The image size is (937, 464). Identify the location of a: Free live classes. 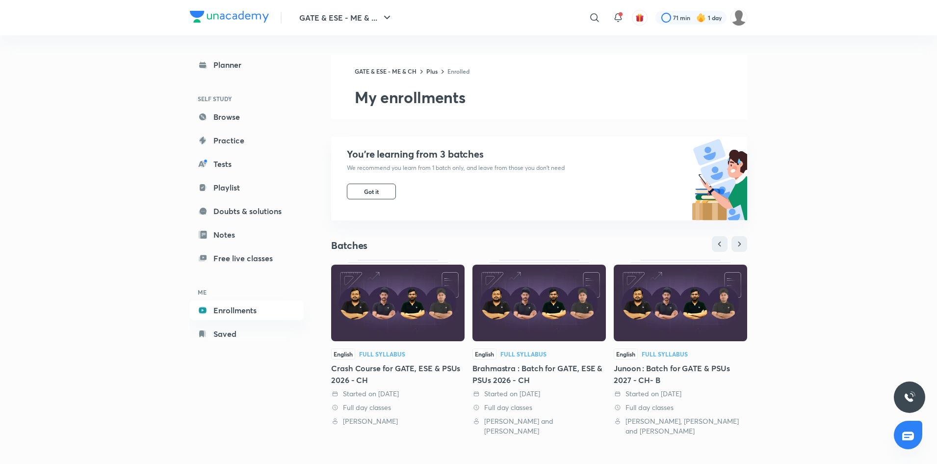
(247, 258).